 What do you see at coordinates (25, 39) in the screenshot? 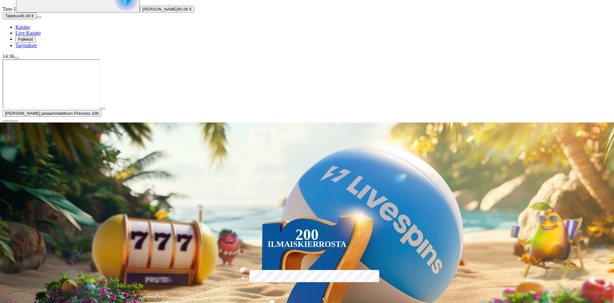
I see `button: reward iconPalkkiot` at bounding box center [25, 39].